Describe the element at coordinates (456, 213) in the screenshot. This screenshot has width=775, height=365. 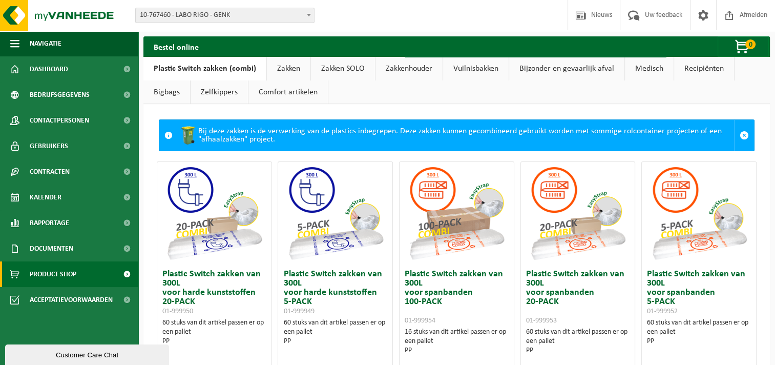
I see `img: 01-999954` at that location.